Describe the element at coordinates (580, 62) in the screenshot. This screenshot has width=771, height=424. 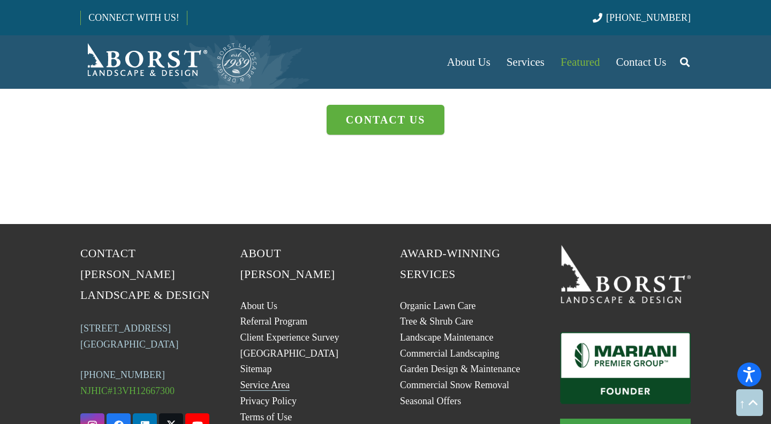
I see `a: Featured` at that location.